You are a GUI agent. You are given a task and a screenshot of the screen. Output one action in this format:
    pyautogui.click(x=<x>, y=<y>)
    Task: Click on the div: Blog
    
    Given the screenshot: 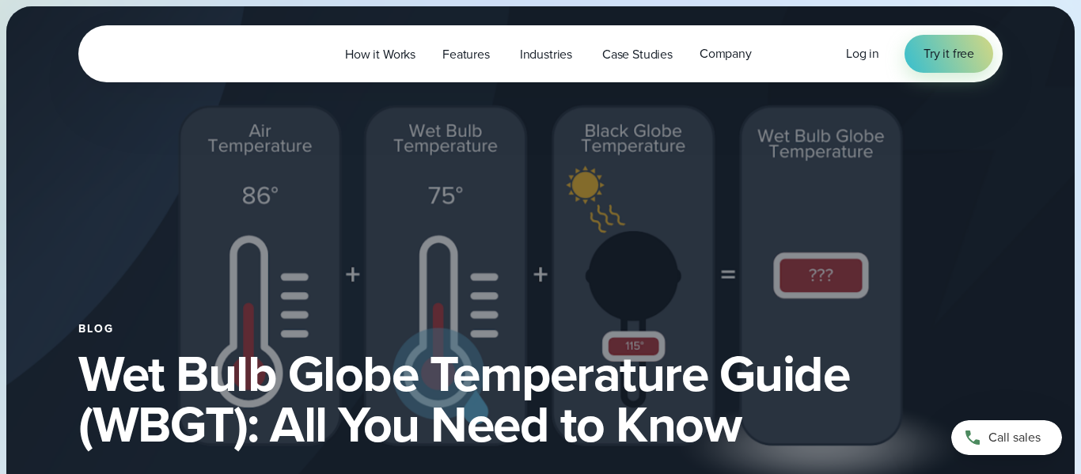 What is the action you would take?
    pyautogui.click(x=540, y=329)
    